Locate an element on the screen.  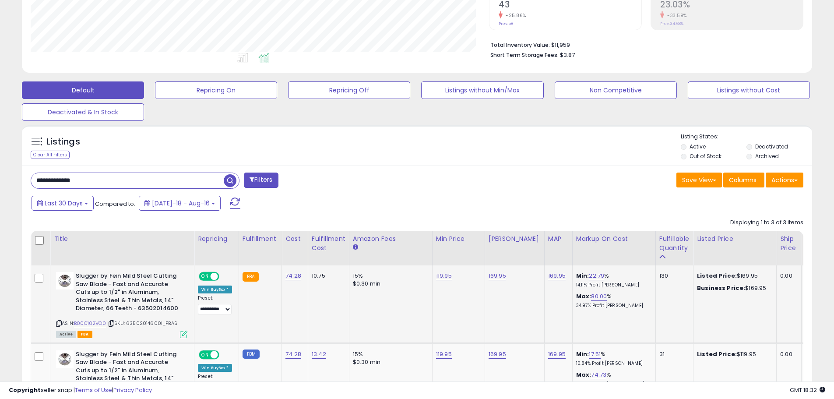
div: $119.95 is located at coordinates (733, 354).